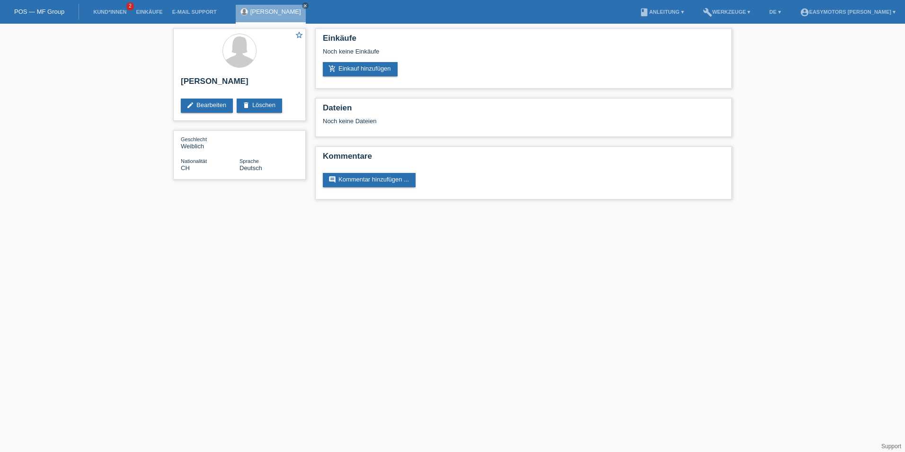 The height and width of the screenshot is (452, 905). Describe the element at coordinates (524, 55) in the screenshot. I see `div: Noch keine Einkäufe` at that location.